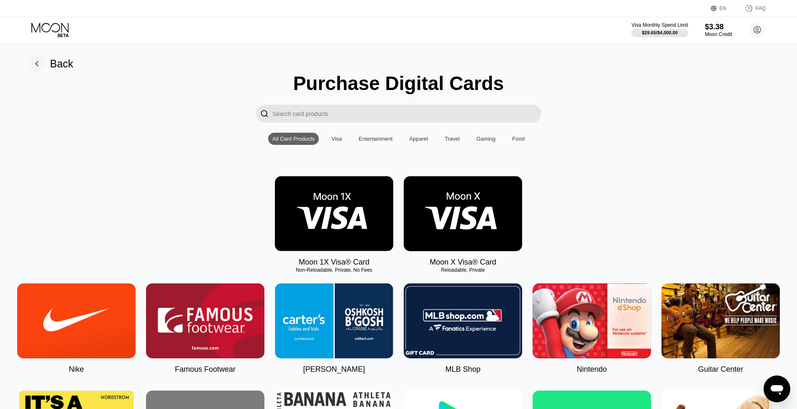 This screenshot has height=409, width=797. What do you see at coordinates (205, 369) in the screenshot?
I see `div: Famous Footwear` at bounding box center [205, 369].